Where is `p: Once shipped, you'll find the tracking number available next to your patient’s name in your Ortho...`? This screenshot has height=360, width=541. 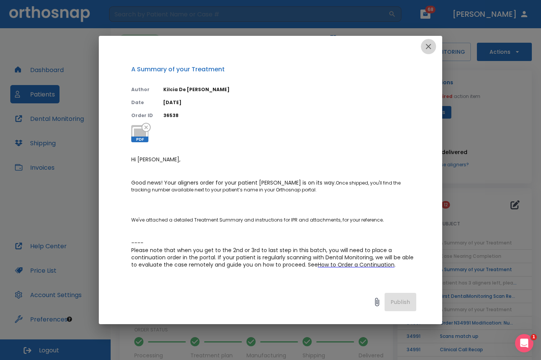
p: Once shipped, you'll find the tracking number available next to your patient’s name in your Ortho... is located at coordinates (273, 186).